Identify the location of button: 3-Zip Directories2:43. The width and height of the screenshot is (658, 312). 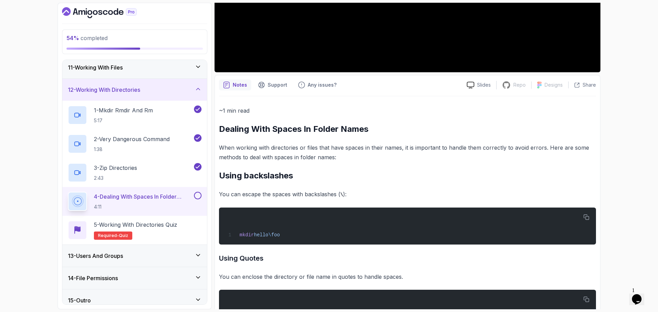
(135, 173).